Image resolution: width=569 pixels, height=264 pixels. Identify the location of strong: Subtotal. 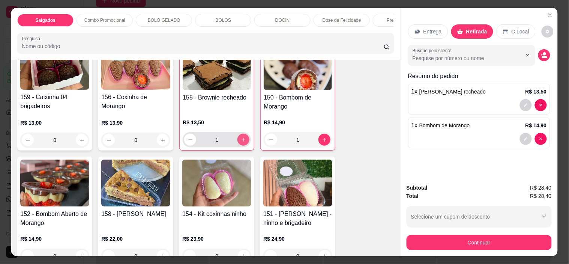
(417, 188).